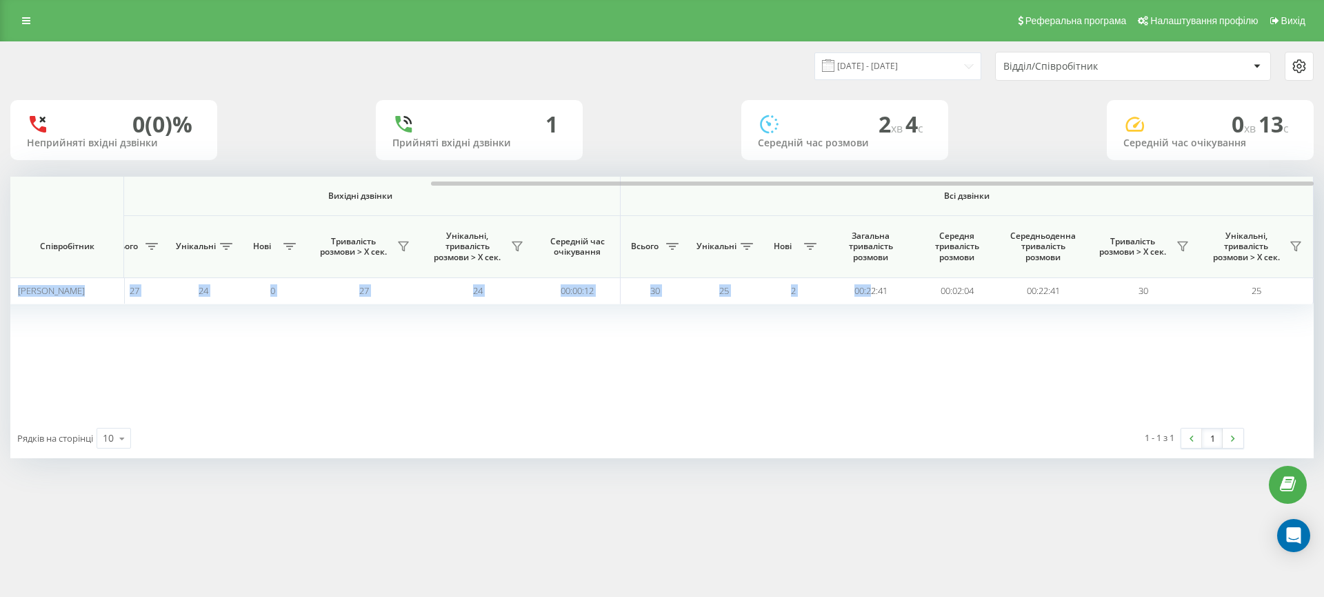 This screenshot has width=1324, height=597. I want to click on span: Реферальна програма, so click(1076, 21).